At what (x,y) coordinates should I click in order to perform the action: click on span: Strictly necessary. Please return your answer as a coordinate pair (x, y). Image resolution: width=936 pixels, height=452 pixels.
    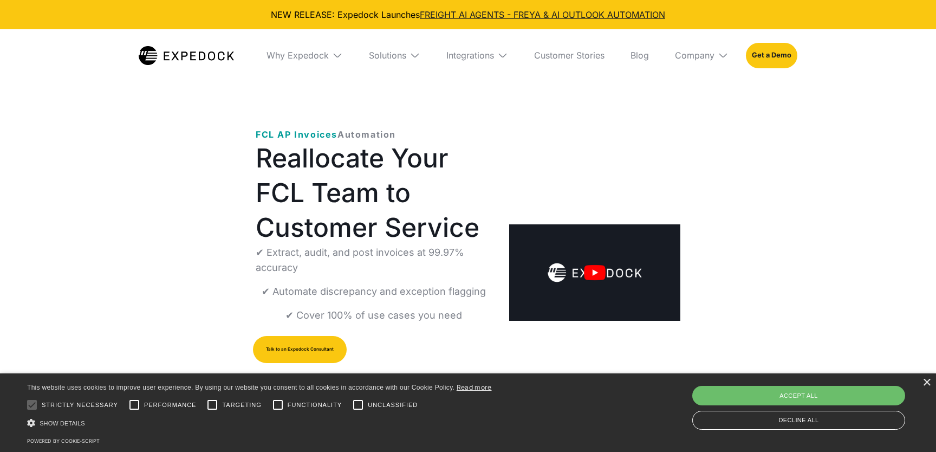
    Looking at the image, I should click on (80, 405).